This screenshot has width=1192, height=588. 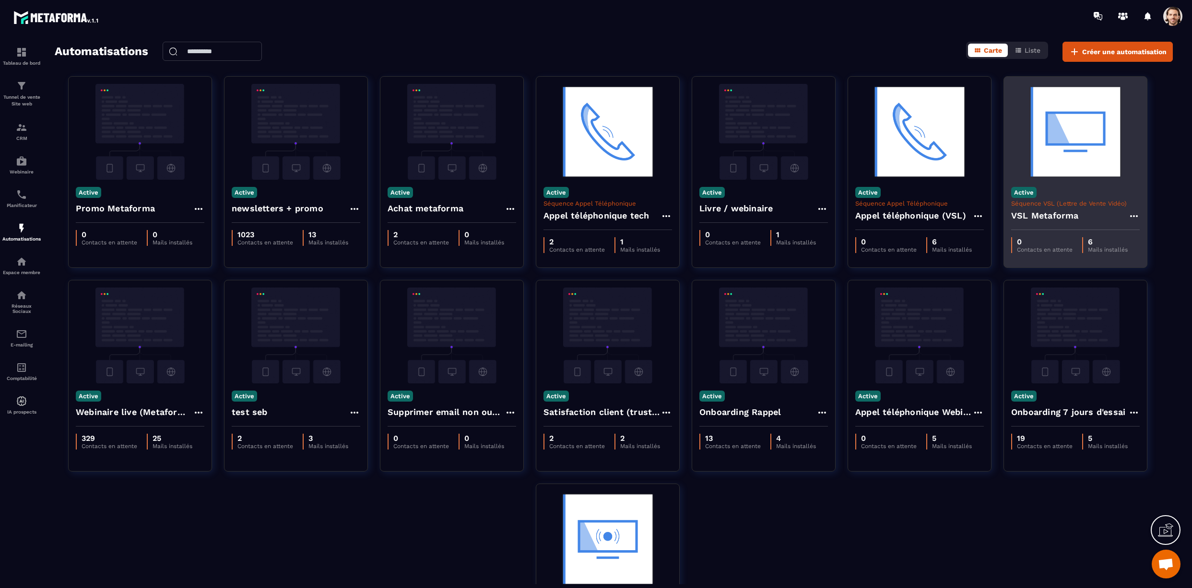 I want to click on p: Séquence VSL (Lettre de Vente Vidéo), so click(x=1075, y=203).